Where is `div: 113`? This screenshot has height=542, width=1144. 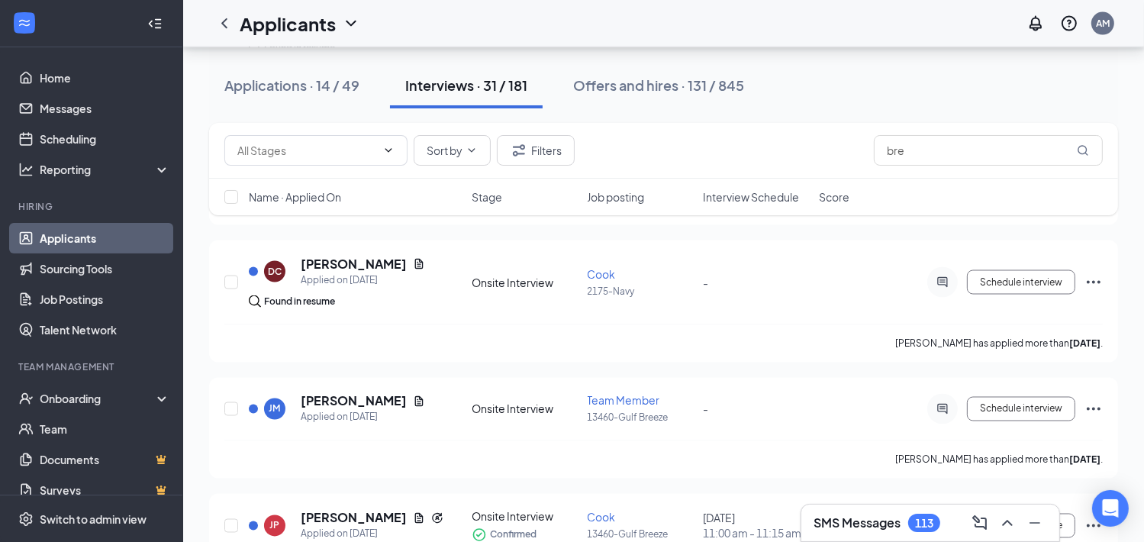
div: 113 is located at coordinates (925, 523).